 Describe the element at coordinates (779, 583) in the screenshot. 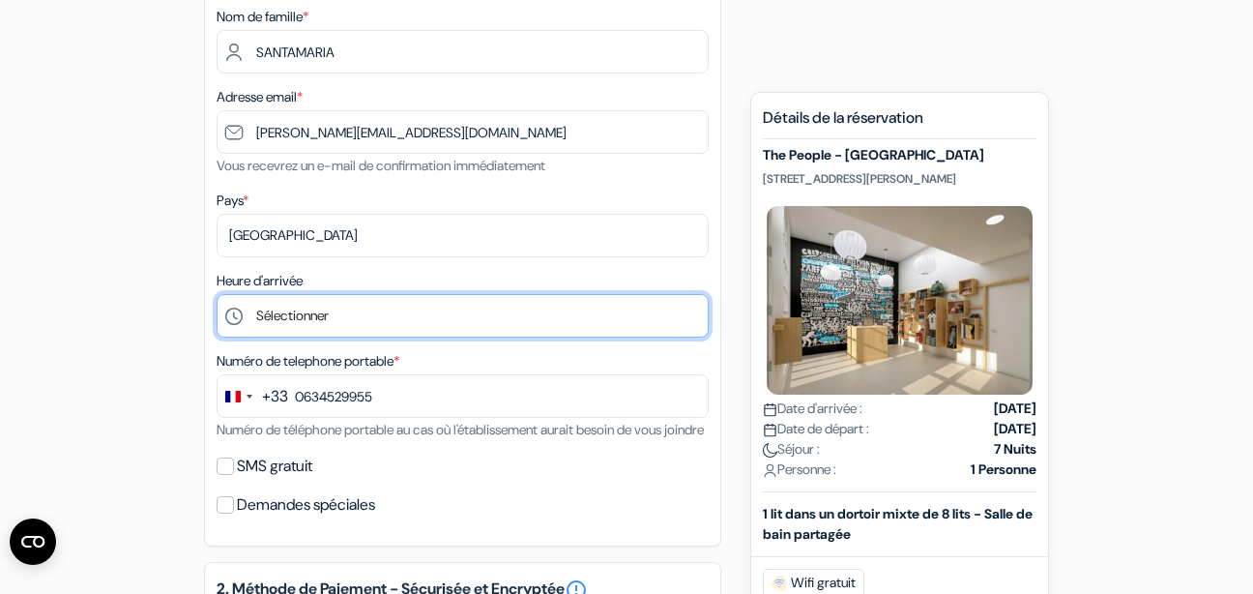

I see `img: free_wifi.svg` at that location.